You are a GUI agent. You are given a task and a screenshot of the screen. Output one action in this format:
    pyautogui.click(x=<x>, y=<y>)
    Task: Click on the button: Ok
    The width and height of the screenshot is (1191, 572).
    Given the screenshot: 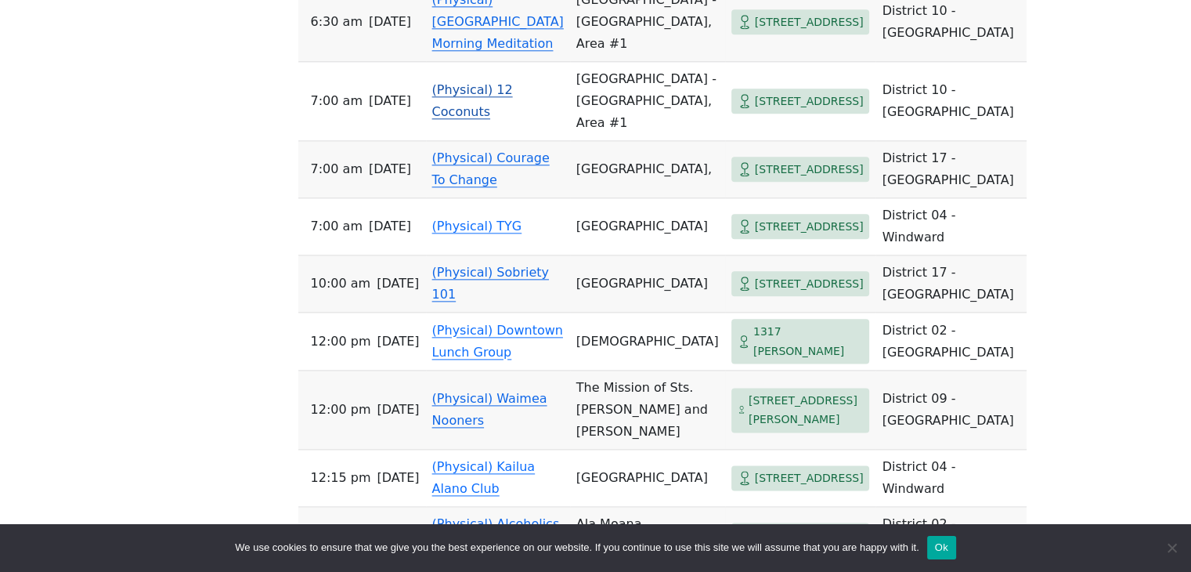 What is the action you would take?
    pyautogui.click(x=941, y=547)
    